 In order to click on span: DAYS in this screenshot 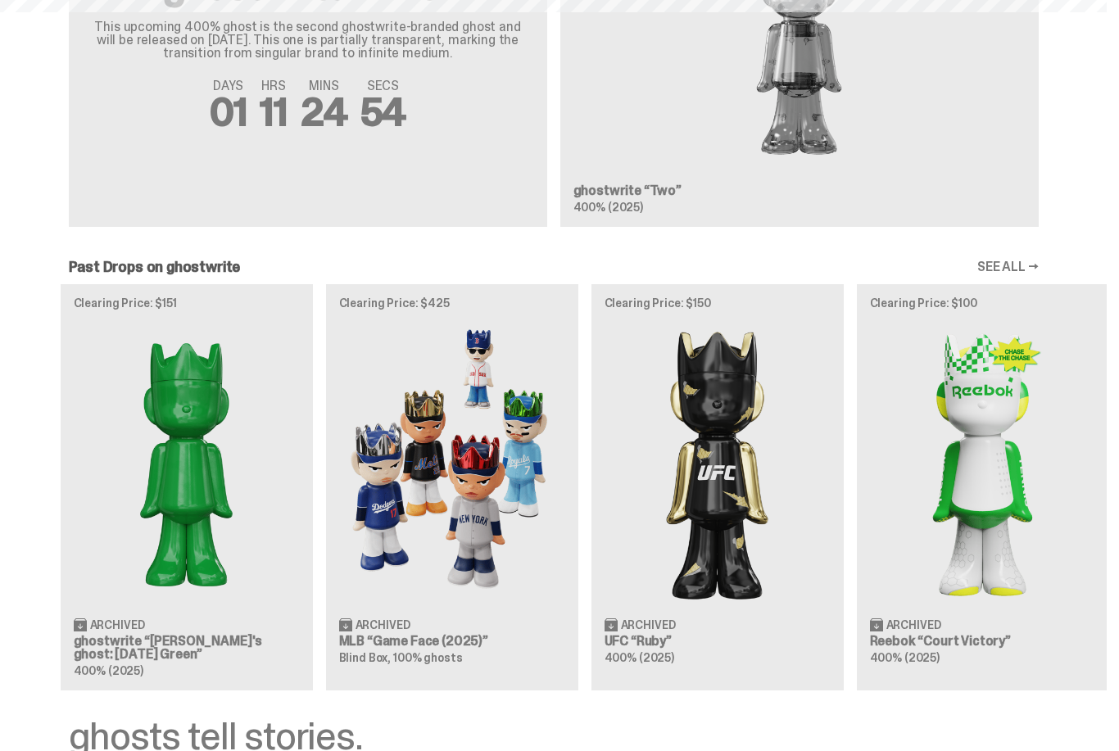, I will do `click(229, 86)`.